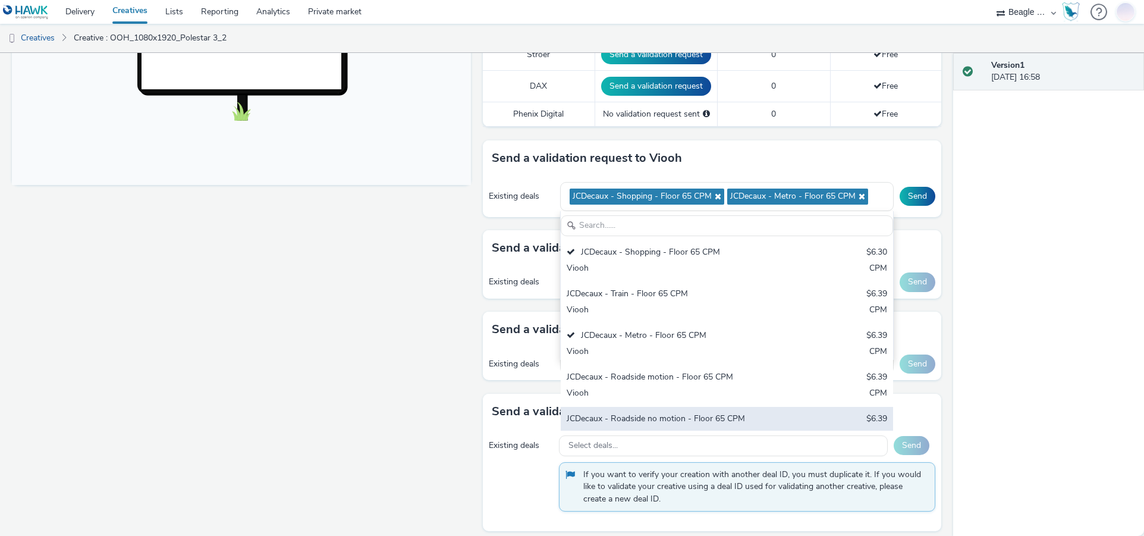 The width and height of the screenshot is (1144, 536). I want to click on strong: Version 1, so click(1007, 65).